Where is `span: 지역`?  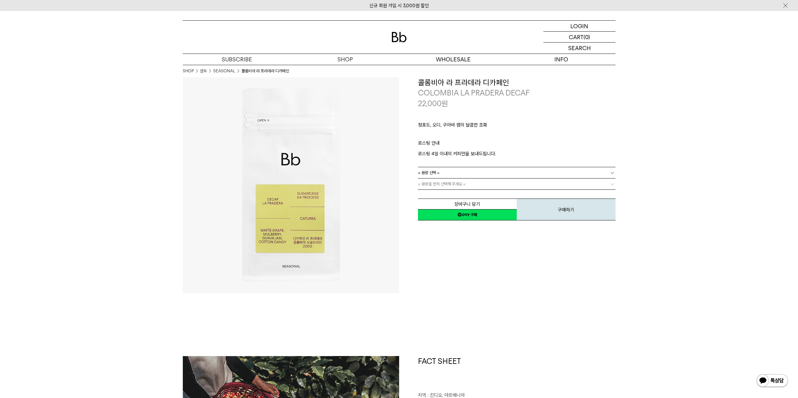
span: 지역 is located at coordinates (422, 396).